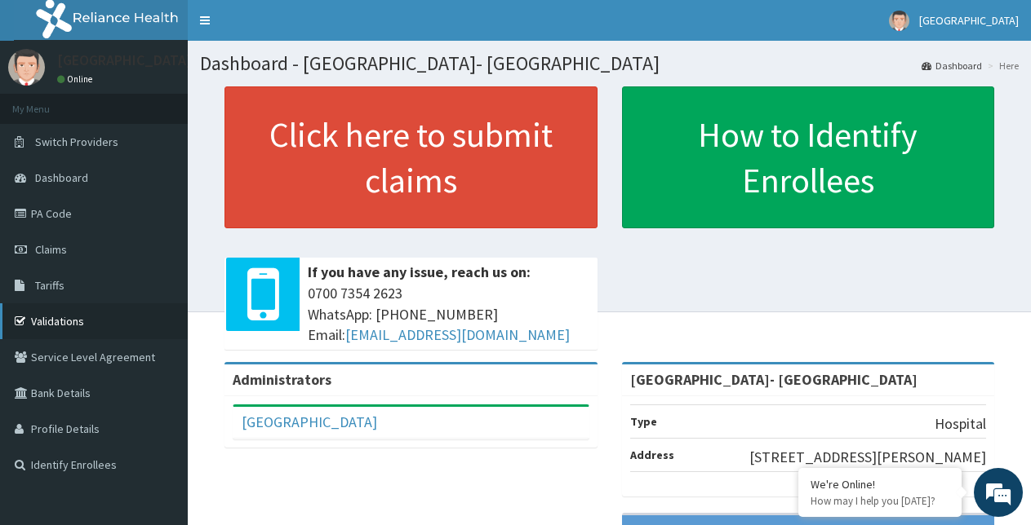 The image size is (1031, 525). I want to click on b: Administrators, so click(282, 379).